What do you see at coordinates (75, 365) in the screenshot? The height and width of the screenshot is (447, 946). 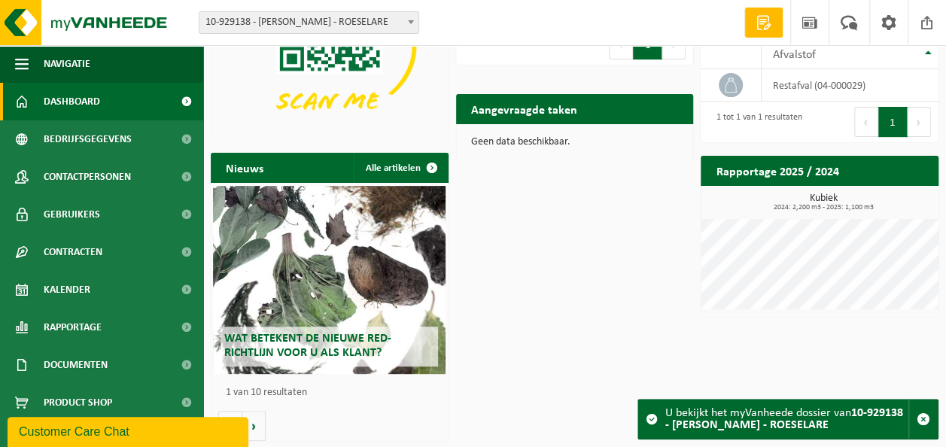 I see `span: Documenten` at bounding box center [75, 365].